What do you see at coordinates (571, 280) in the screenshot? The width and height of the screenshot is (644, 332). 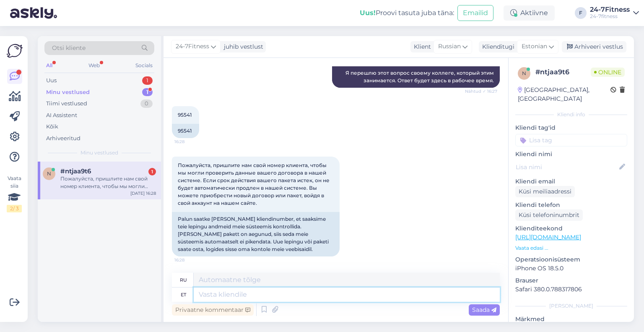 I see `p: Brauser` at bounding box center [571, 280].